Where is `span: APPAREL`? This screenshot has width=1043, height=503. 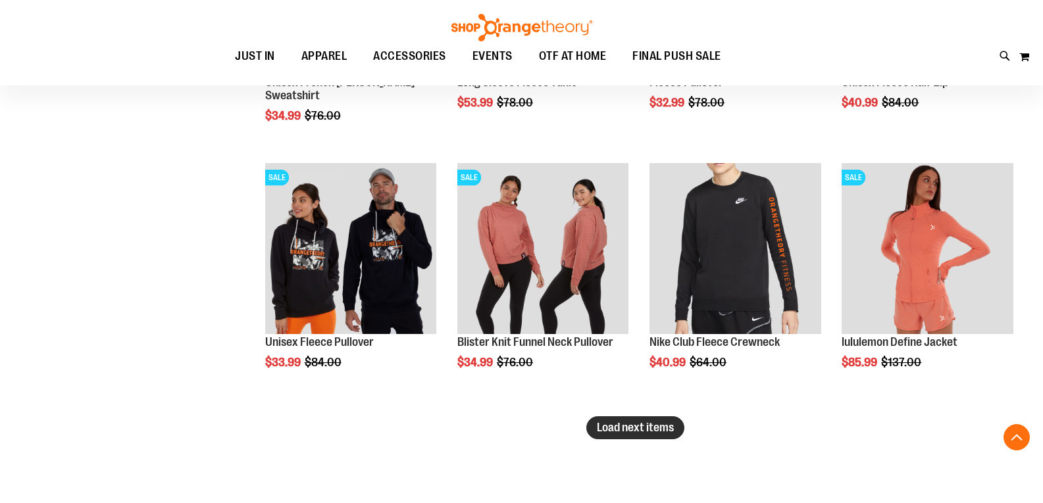 span: APPAREL is located at coordinates (324, 56).